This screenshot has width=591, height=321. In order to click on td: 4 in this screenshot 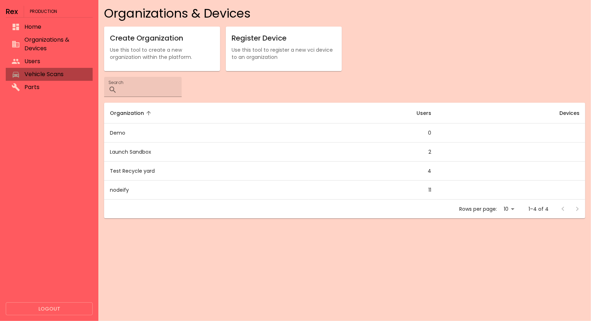, I will do `click(373, 171)`.